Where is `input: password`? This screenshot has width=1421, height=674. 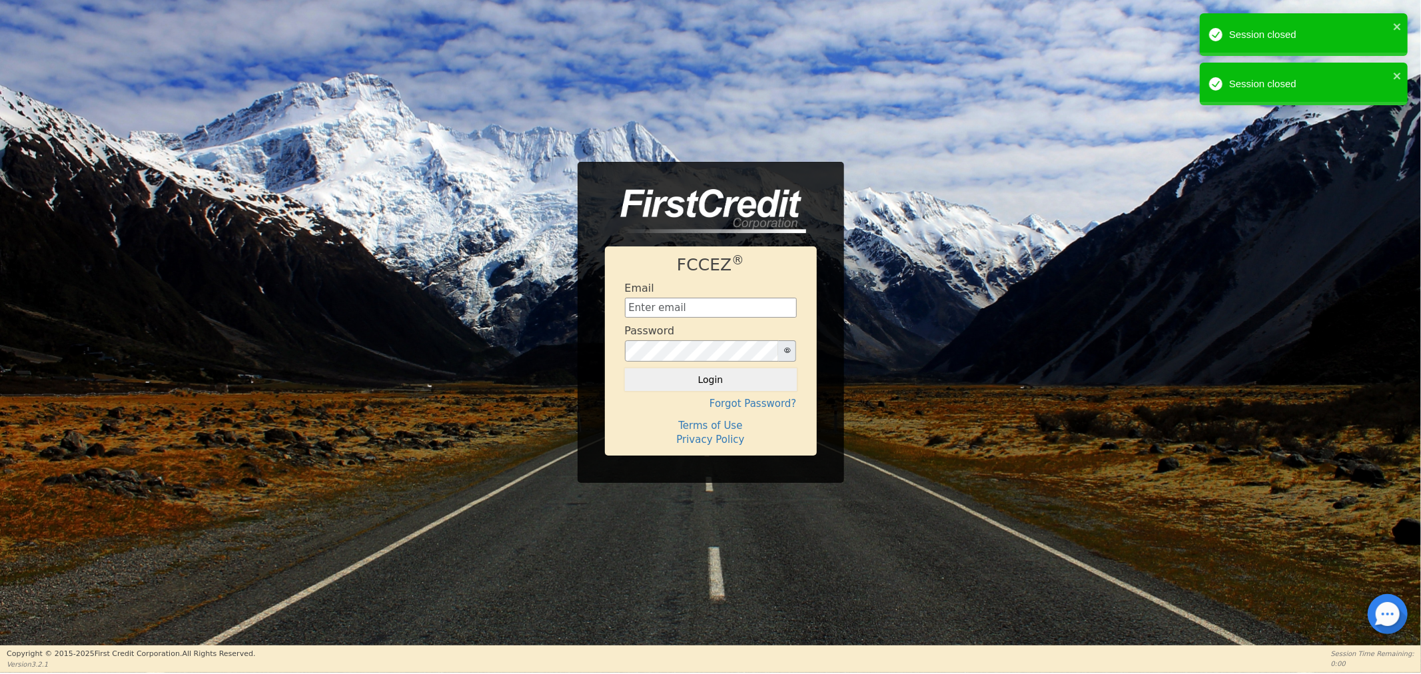 input: password is located at coordinates (702, 351).